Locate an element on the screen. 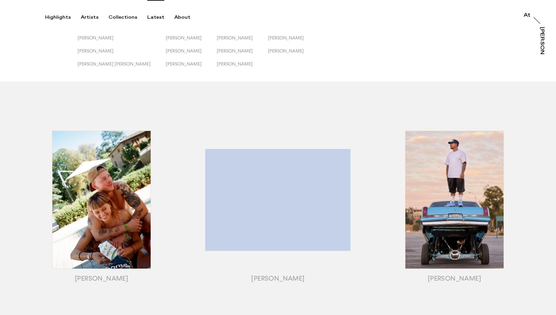  button: Artists is located at coordinates (95, 17).